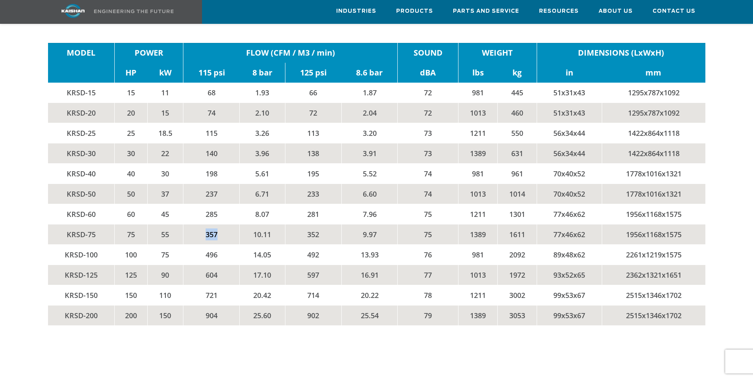  Describe the element at coordinates (313, 275) in the screenshot. I see `td: 597` at that location.